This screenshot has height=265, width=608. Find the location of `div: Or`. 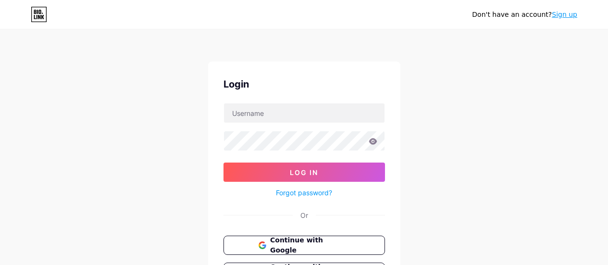

div: Or is located at coordinates (304, 215).